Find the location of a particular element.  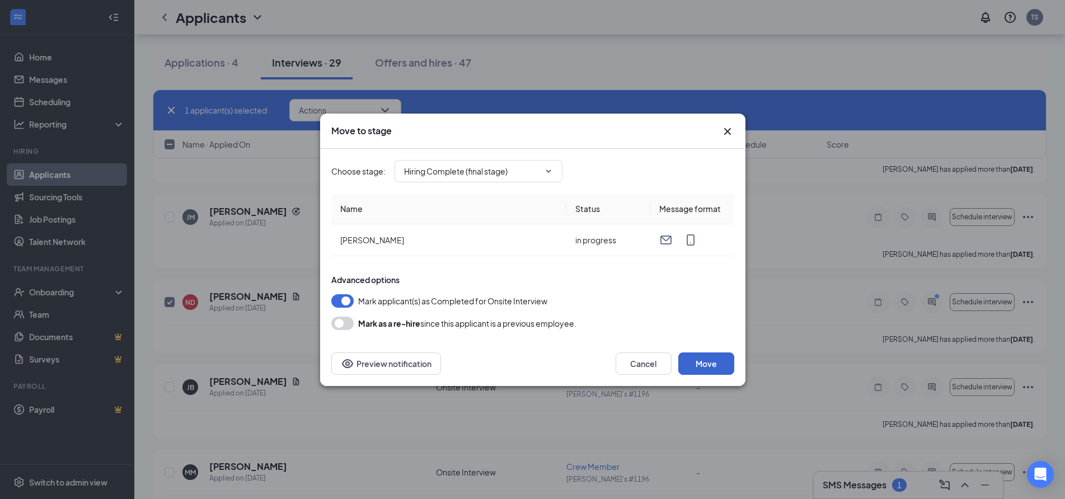

svg: Cross is located at coordinates (728, 132).